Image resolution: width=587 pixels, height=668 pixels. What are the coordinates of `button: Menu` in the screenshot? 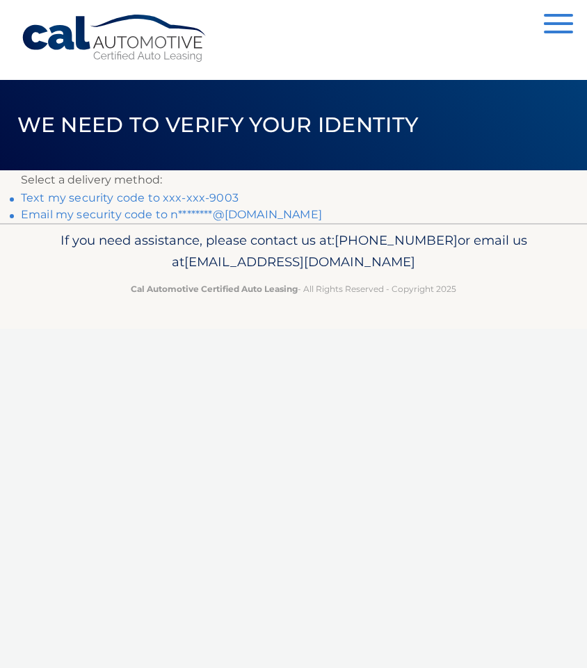 It's located at (558, 25).